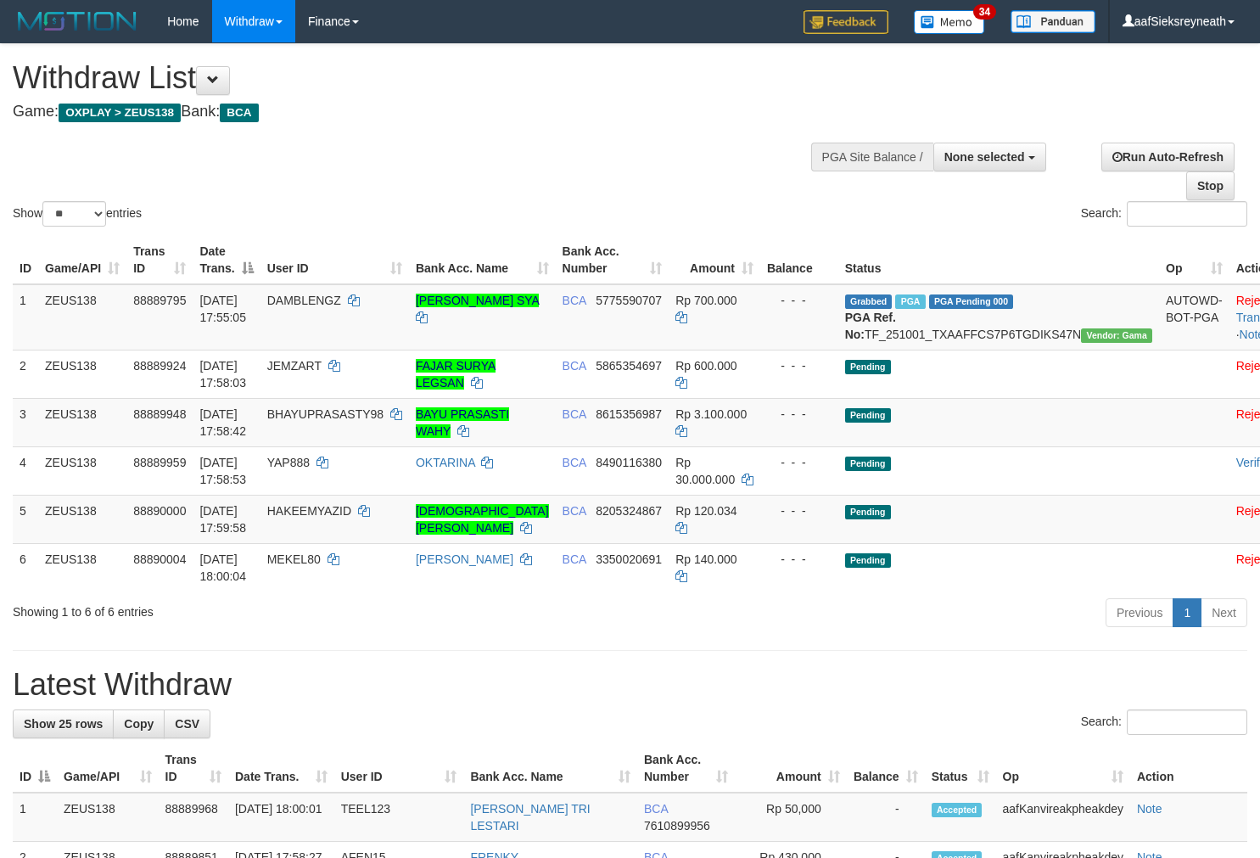 The height and width of the screenshot is (858, 1260). What do you see at coordinates (984, 12) in the screenshot?
I see `span: 34` at bounding box center [984, 12].